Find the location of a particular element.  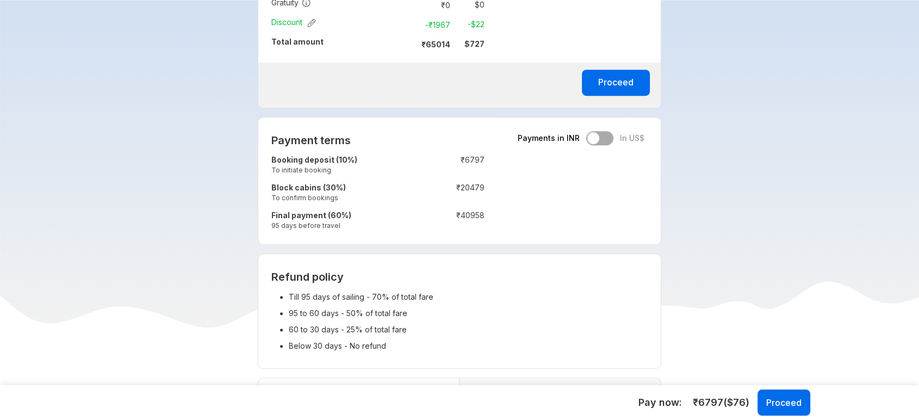

td: ₹ 20479 is located at coordinates (452, 194).